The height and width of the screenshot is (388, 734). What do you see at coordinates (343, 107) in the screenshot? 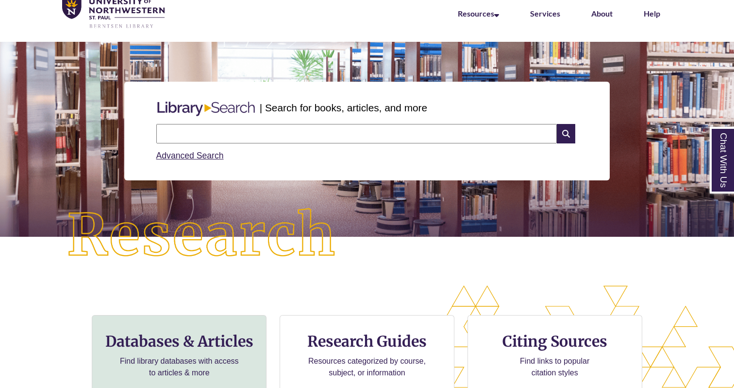
I see `p: | Search for books, articles, and more` at bounding box center [343, 107].